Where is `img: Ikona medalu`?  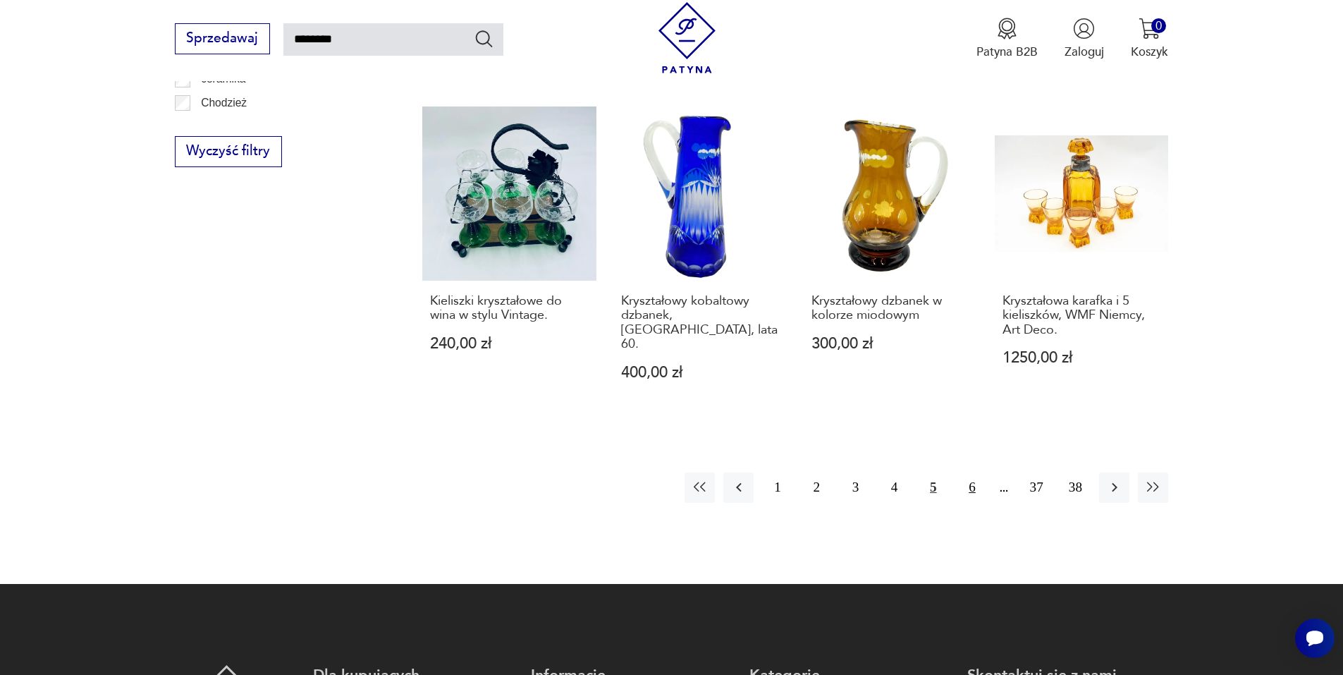
img: Ikona medalu is located at coordinates (1007, 28).